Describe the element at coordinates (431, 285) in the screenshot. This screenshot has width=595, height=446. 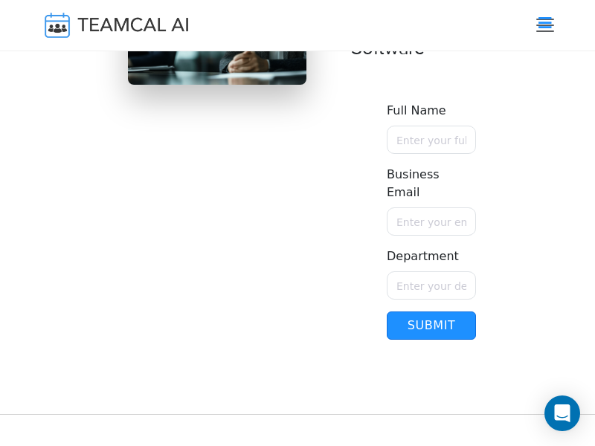
I see `input: Enter your department/function` at that location.